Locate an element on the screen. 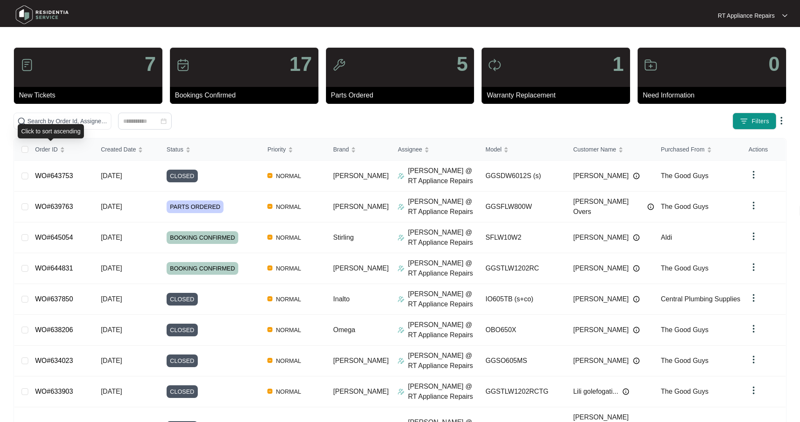 The image size is (800, 422). span: Assignee is located at coordinates (410, 149).